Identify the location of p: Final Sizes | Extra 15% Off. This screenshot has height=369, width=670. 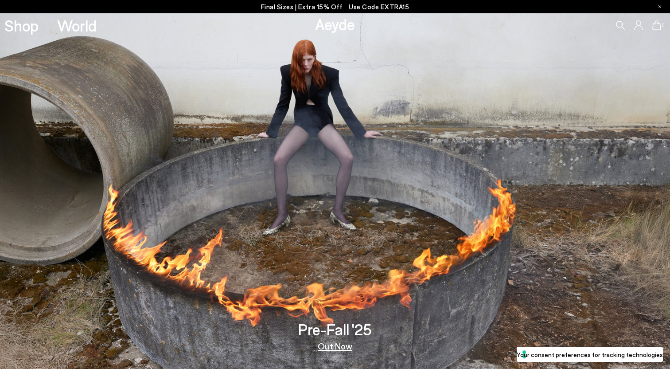
(335, 7).